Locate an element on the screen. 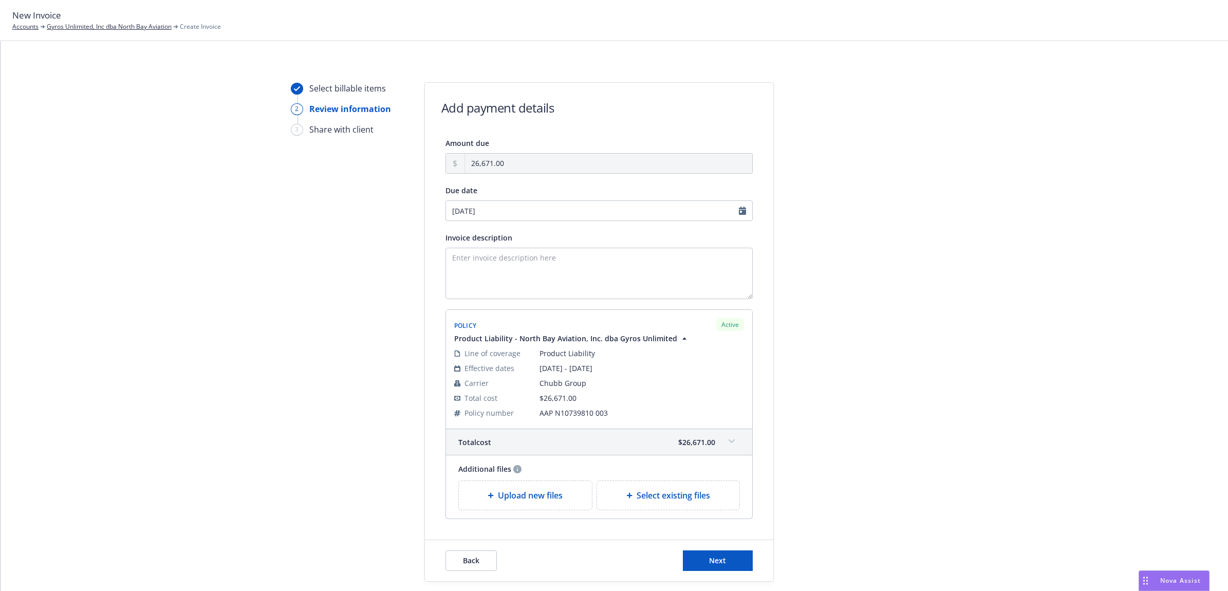  span: Create Invoice is located at coordinates (200, 27).